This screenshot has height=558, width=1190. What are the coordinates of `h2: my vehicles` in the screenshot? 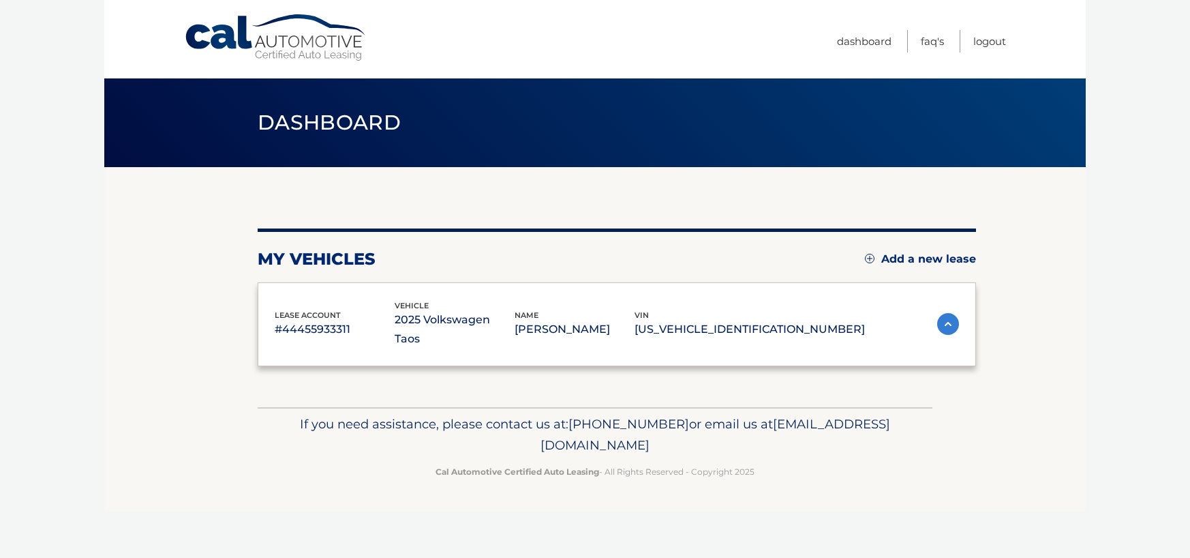 It's located at (316, 259).